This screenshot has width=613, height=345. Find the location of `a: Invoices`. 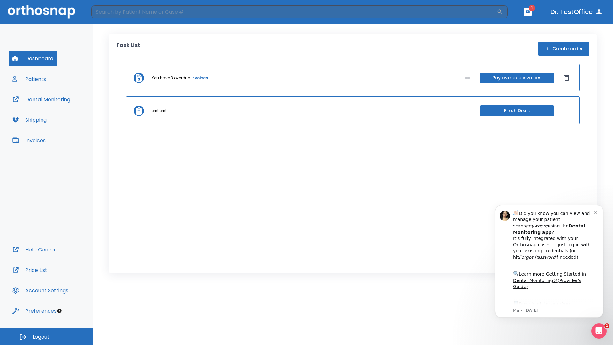

a: Invoices is located at coordinates (29, 140).